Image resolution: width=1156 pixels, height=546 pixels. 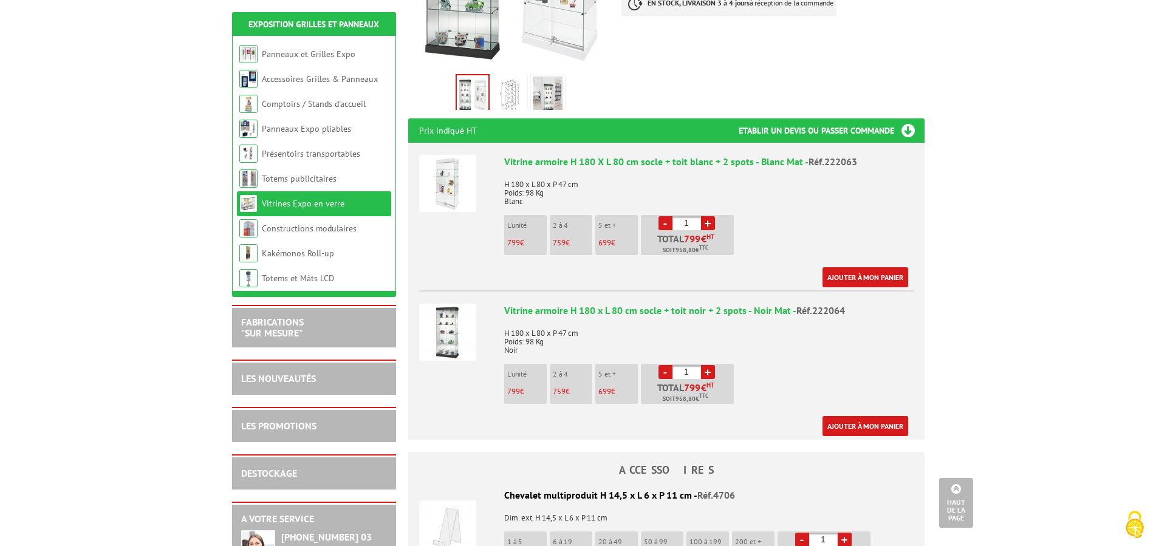 What do you see at coordinates (510, 95) in the screenshot?
I see `img: vitrine_exposition_verre_secusise_roulettes_verre_2spots_blanc_noir_croquis_shema_222063.jpg` at bounding box center [510, 95].